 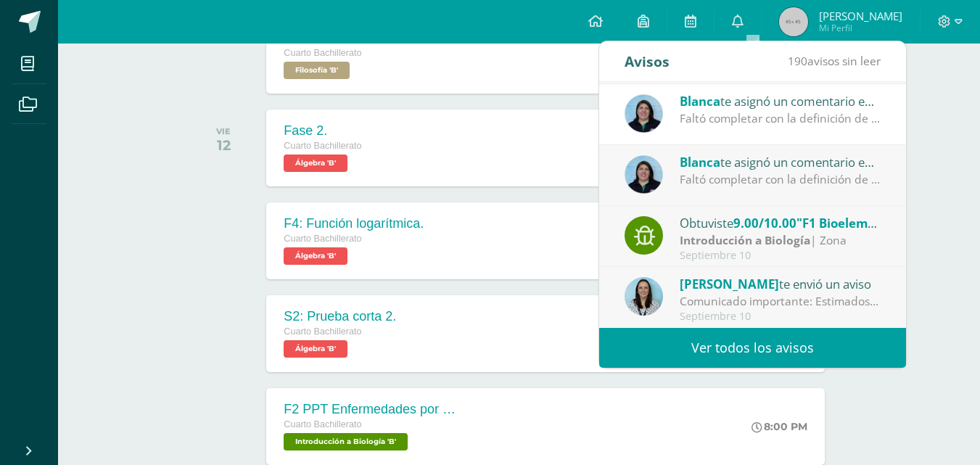 What do you see at coordinates (223, 131) in the screenshot?
I see `div: VIE` at bounding box center [223, 131].